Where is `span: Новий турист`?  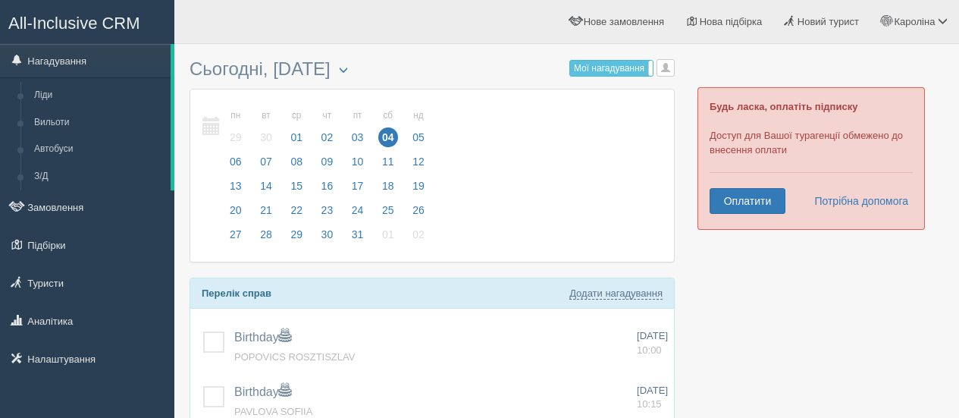
span: Новий турист is located at coordinates (828, 21).